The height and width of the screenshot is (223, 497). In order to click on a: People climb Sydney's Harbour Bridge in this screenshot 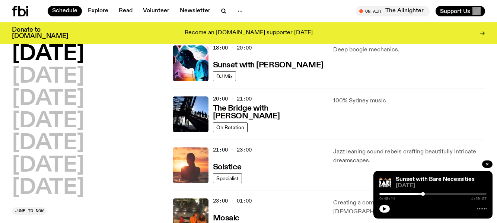, I will do `click(190, 114)`.